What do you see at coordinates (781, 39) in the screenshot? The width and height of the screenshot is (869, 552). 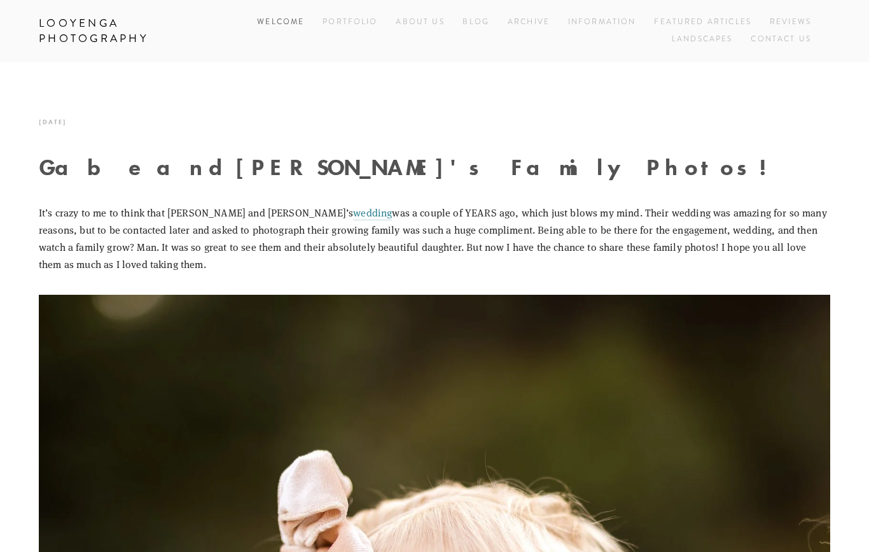 I see `a: Contact Us` at bounding box center [781, 39].